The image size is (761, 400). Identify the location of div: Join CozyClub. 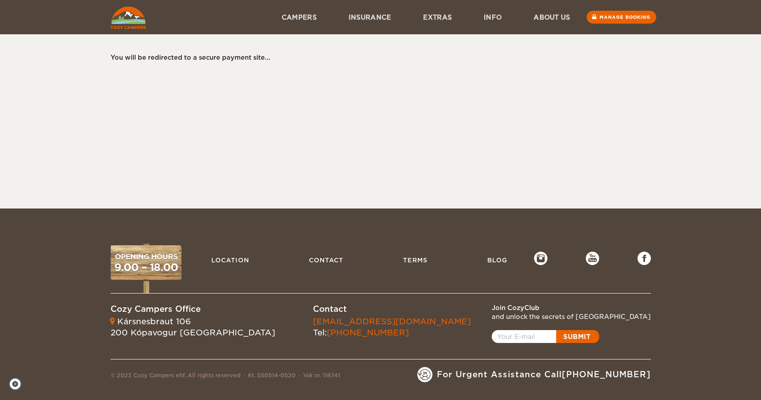
(571, 308).